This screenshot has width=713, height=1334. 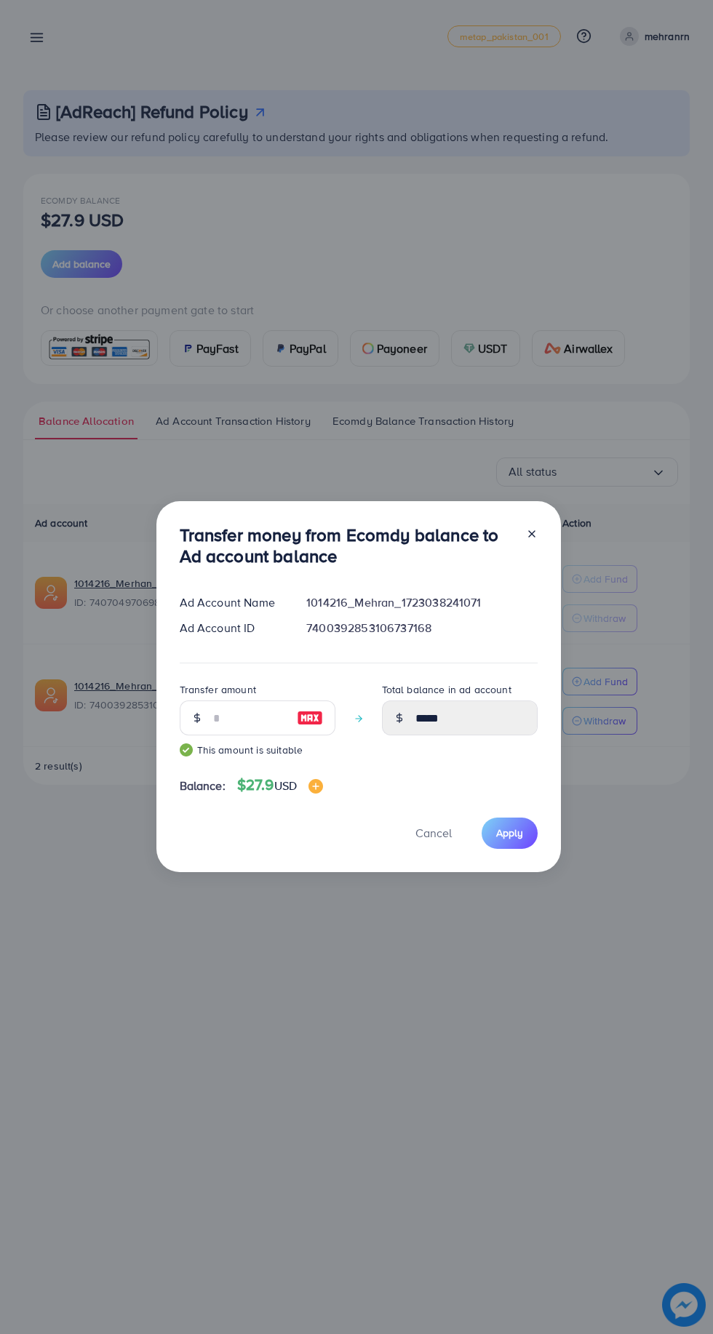 I want to click on span: Apply, so click(x=509, y=833).